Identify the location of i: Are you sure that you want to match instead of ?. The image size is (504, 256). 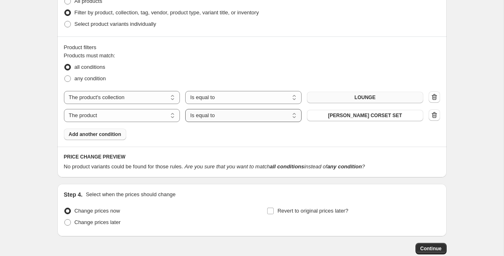
(275, 166).